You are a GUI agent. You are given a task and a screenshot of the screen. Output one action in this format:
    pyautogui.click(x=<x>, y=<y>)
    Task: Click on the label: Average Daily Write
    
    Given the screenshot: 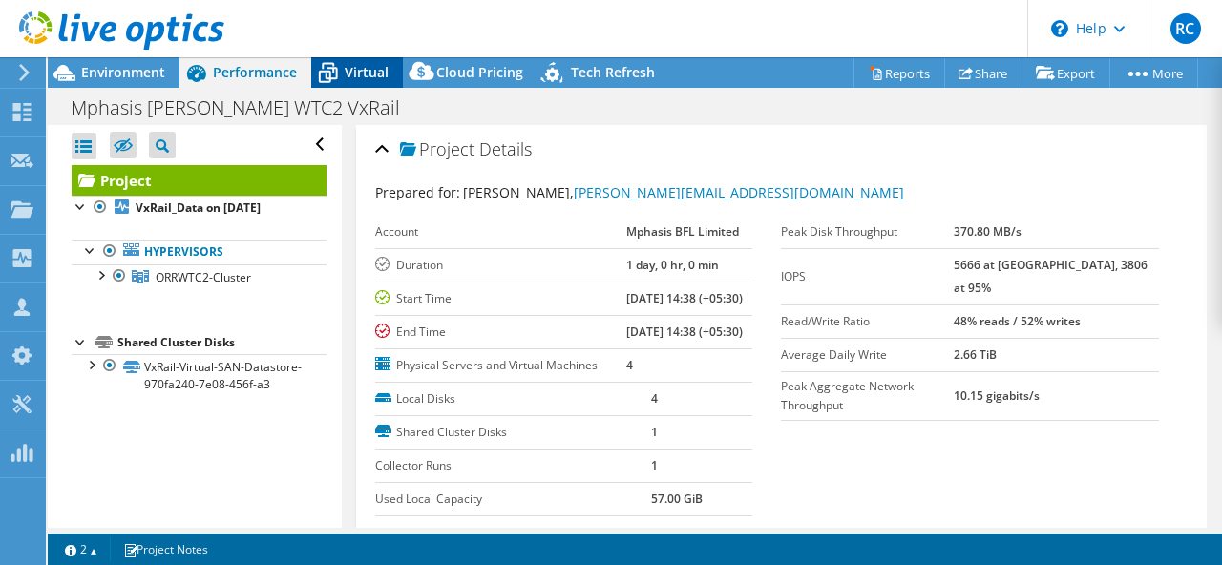 What is the action you would take?
    pyautogui.click(x=867, y=355)
    